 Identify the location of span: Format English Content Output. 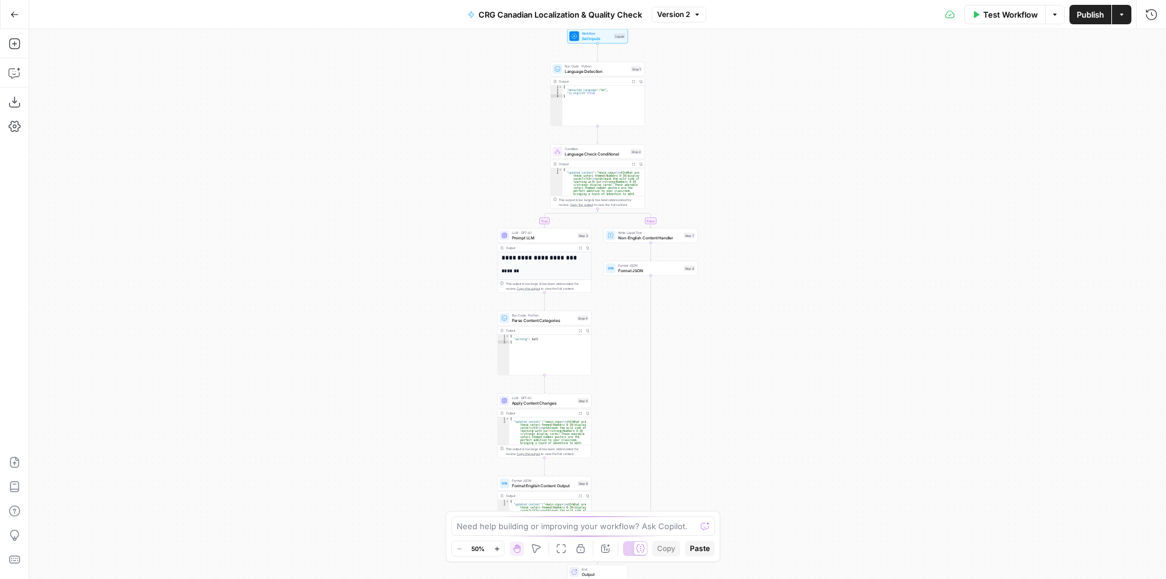
(544, 485).